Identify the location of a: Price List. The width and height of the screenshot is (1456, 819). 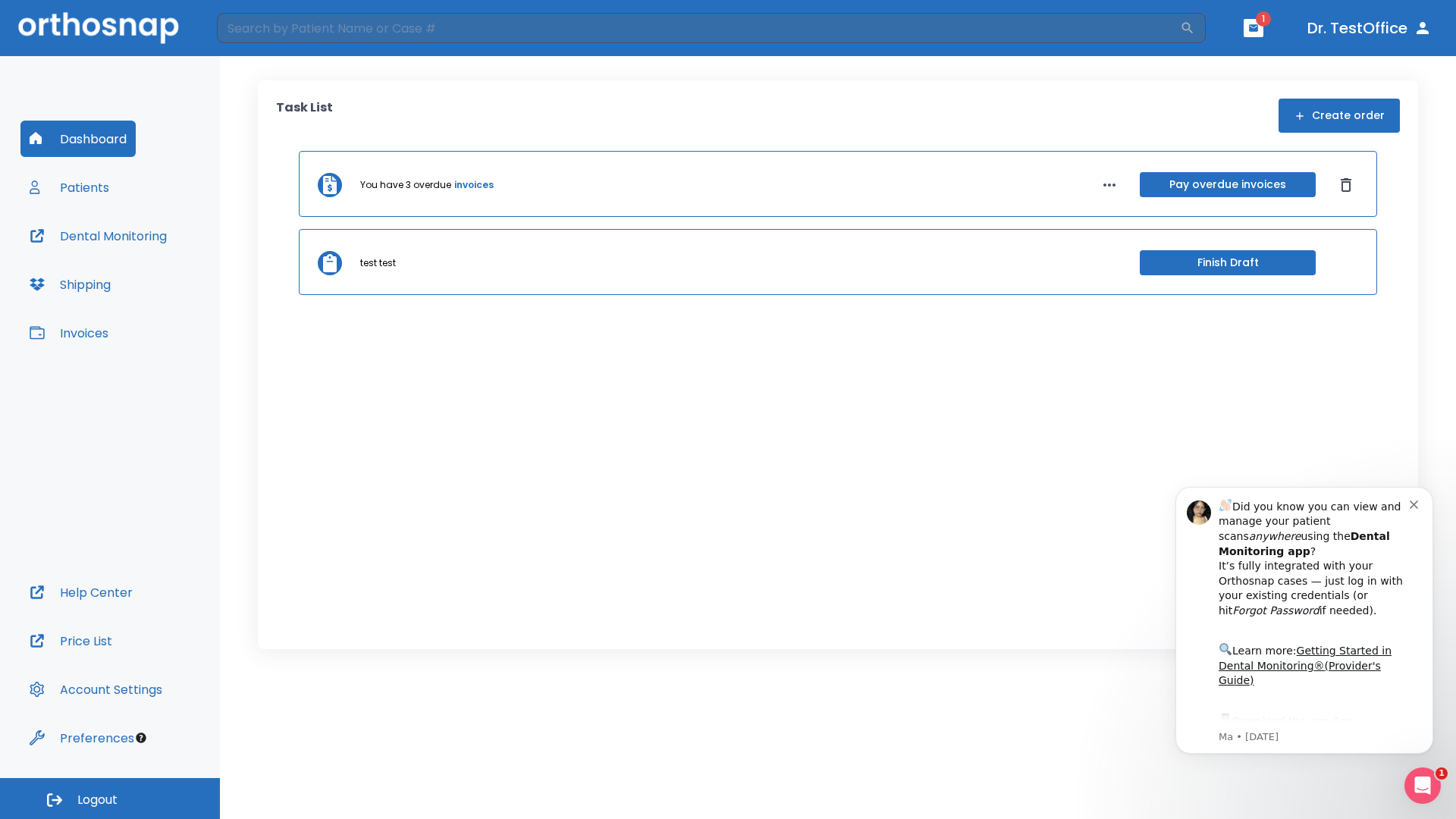
(71, 641).